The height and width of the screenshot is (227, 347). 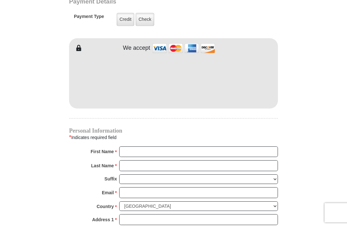 I want to click on strong: Suffix, so click(x=110, y=179).